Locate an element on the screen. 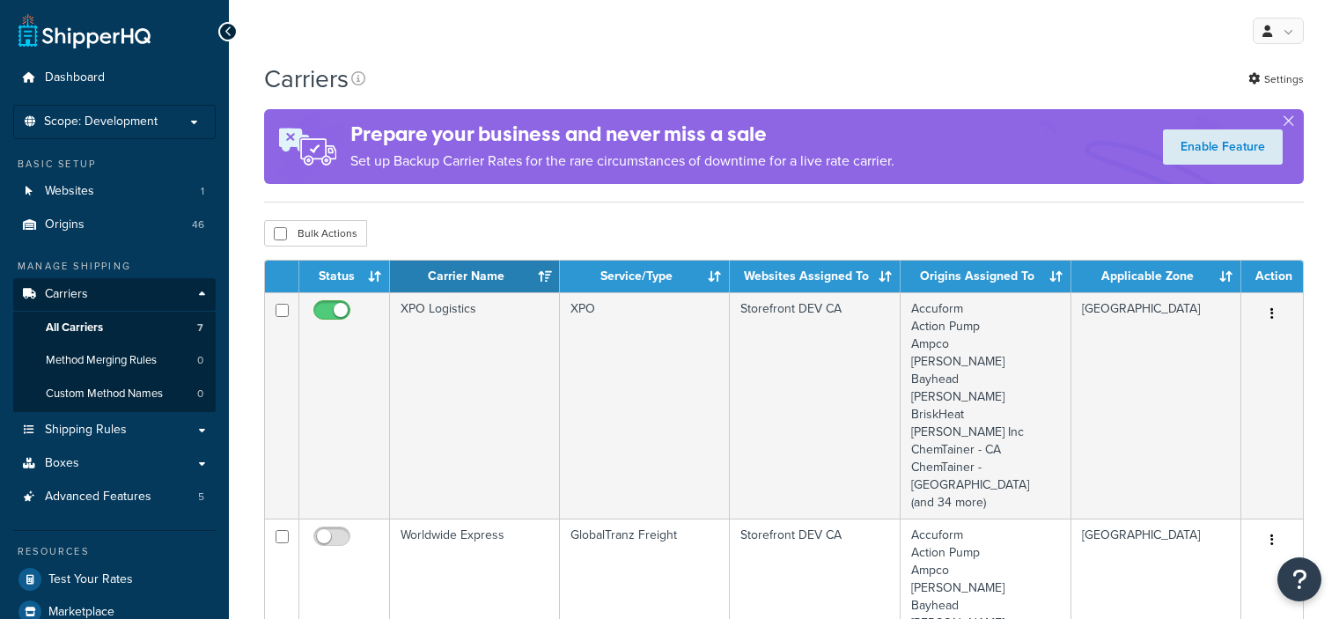 The image size is (1339, 619). a: All Carriers 7 is located at coordinates (114, 328).